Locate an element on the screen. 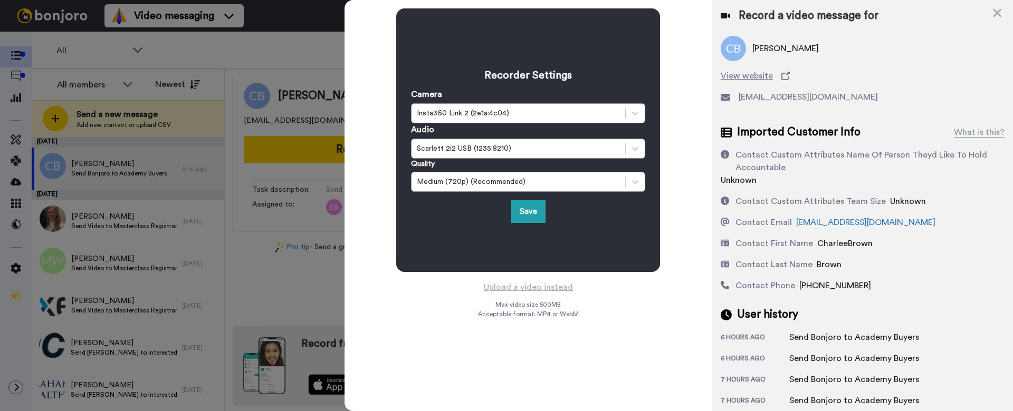  div: Contact Custom Attributes Team Size is located at coordinates (810, 202).